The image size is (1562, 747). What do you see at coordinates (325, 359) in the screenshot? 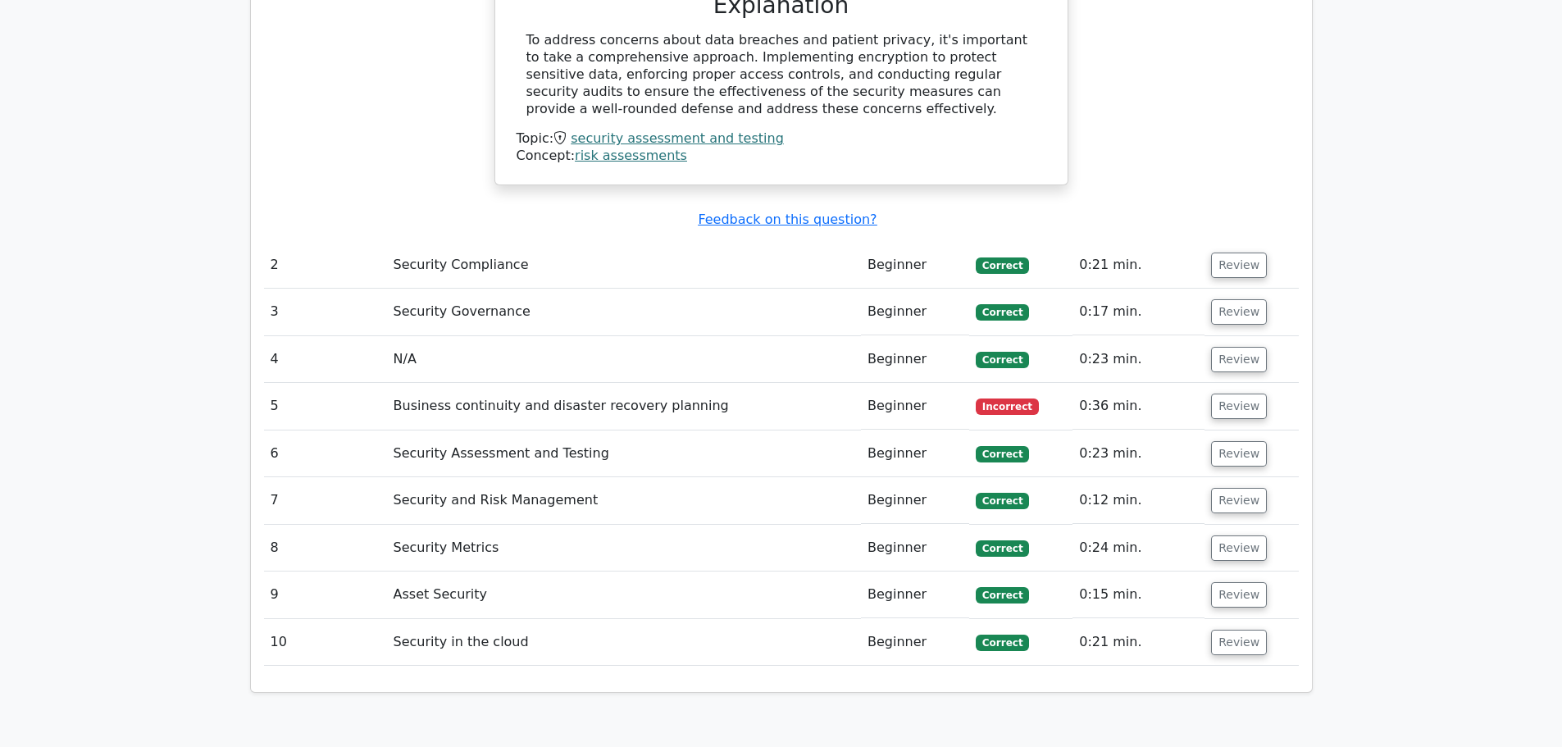
I see `td: 4` at bounding box center [325, 359].